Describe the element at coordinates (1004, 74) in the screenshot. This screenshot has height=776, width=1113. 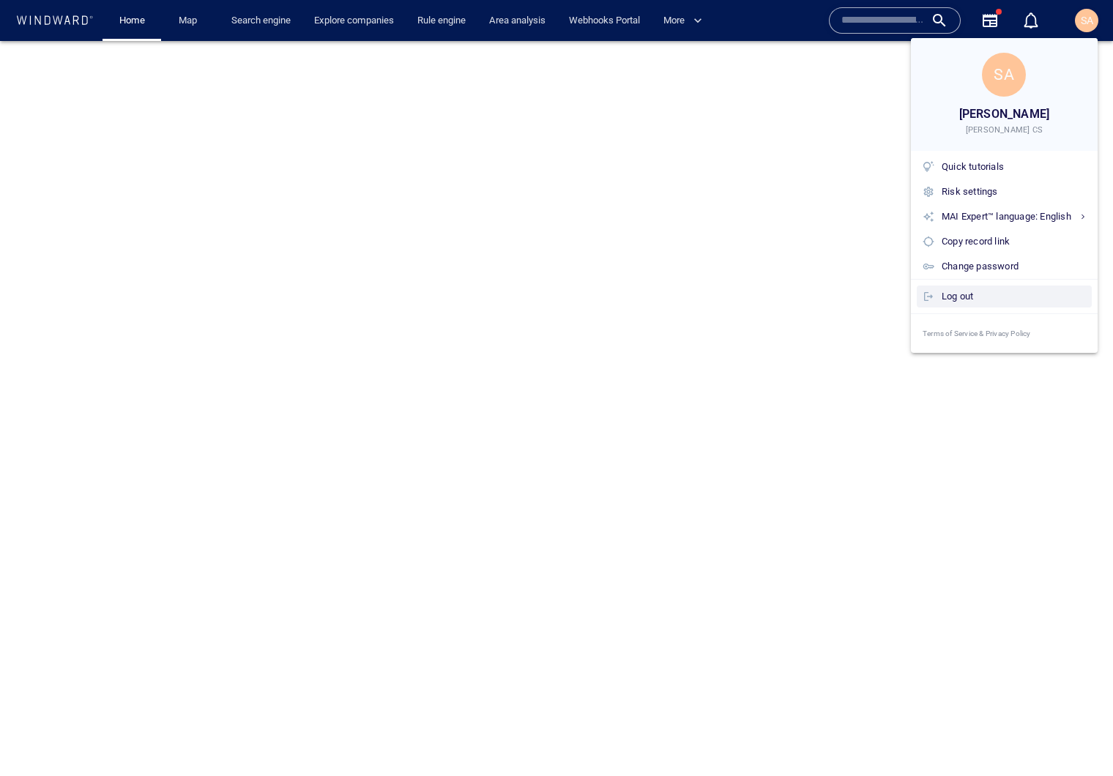
I see `span: SA` at that location.